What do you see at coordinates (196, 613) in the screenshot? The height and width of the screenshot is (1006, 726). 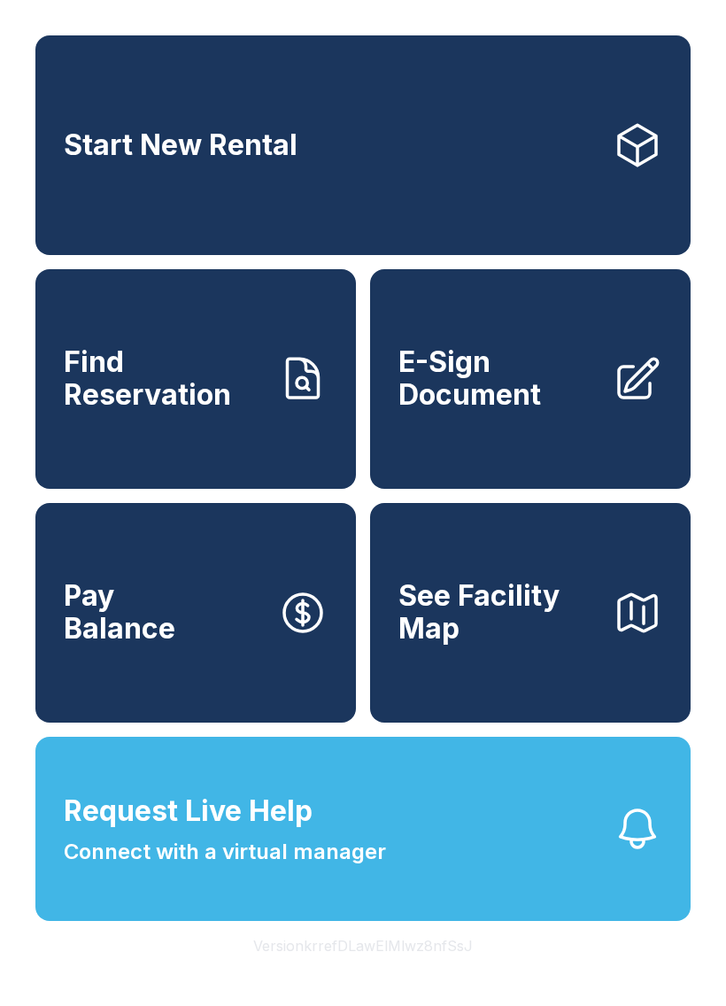 I see `button: PayBalance` at bounding box center [196, 613].